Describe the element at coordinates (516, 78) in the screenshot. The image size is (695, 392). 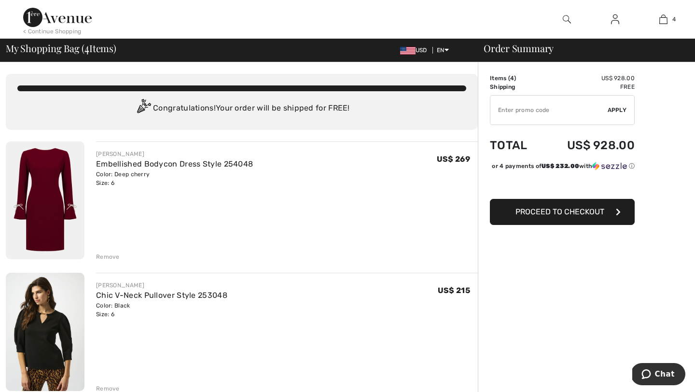
I see `td: Items ( )` at that location.